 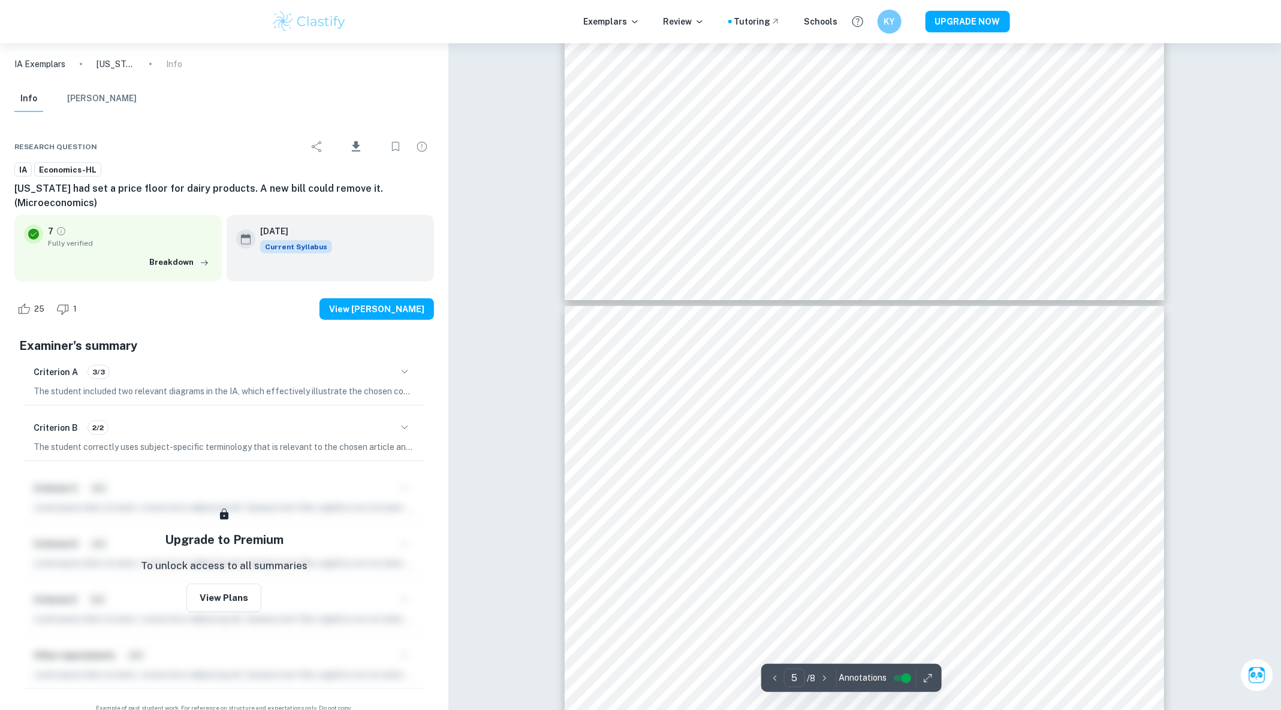 What do you see at coordinates (68, 309) in the screenshot?
I see `div: Dislike` at bounding box center [68, 309].